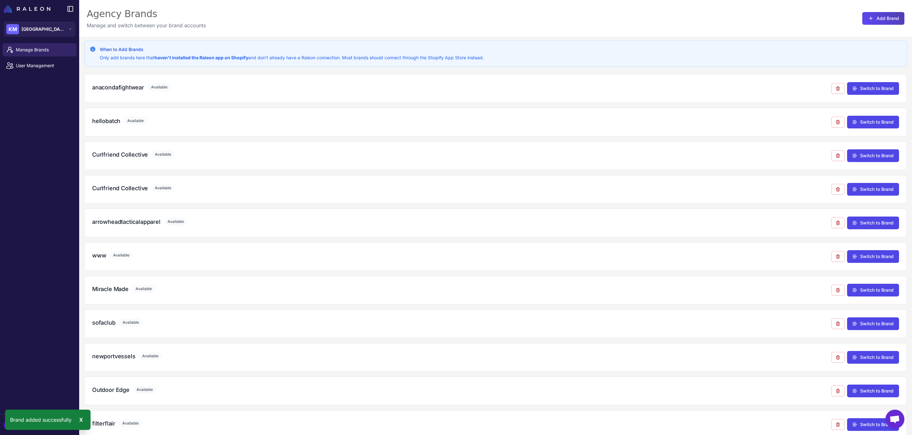  Describe the element at coordinates (13, 29) in the screenshot. I see `div: KM` at that location.